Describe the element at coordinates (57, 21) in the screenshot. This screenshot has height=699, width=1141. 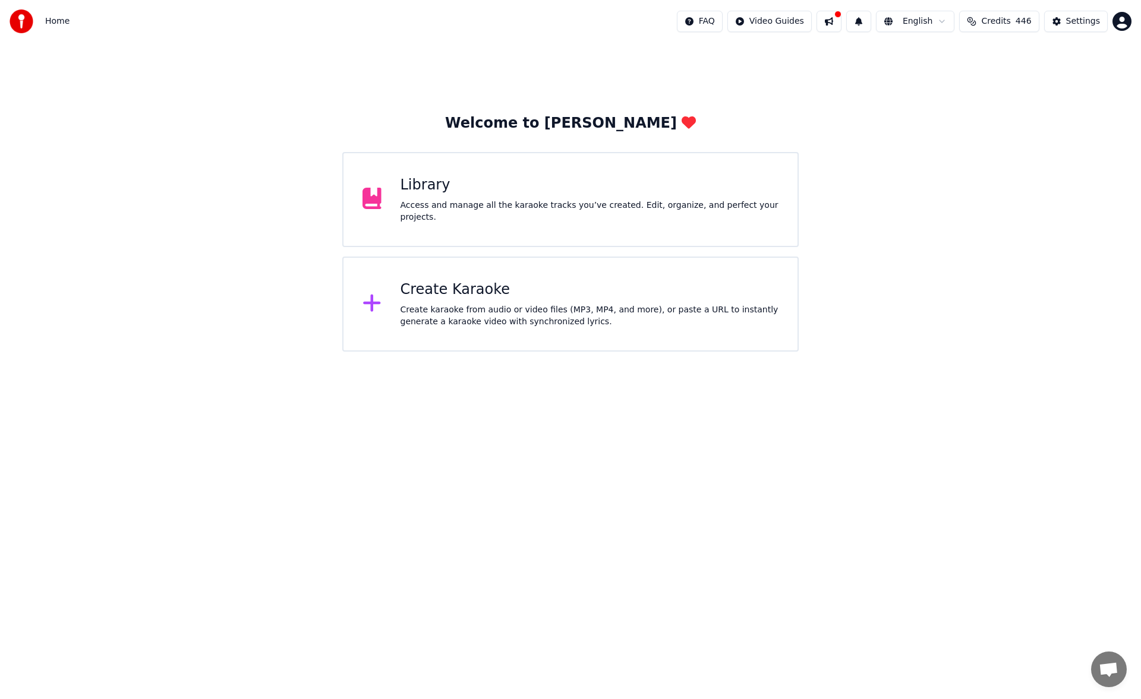
I see `nav: breadcrumb` at that location.